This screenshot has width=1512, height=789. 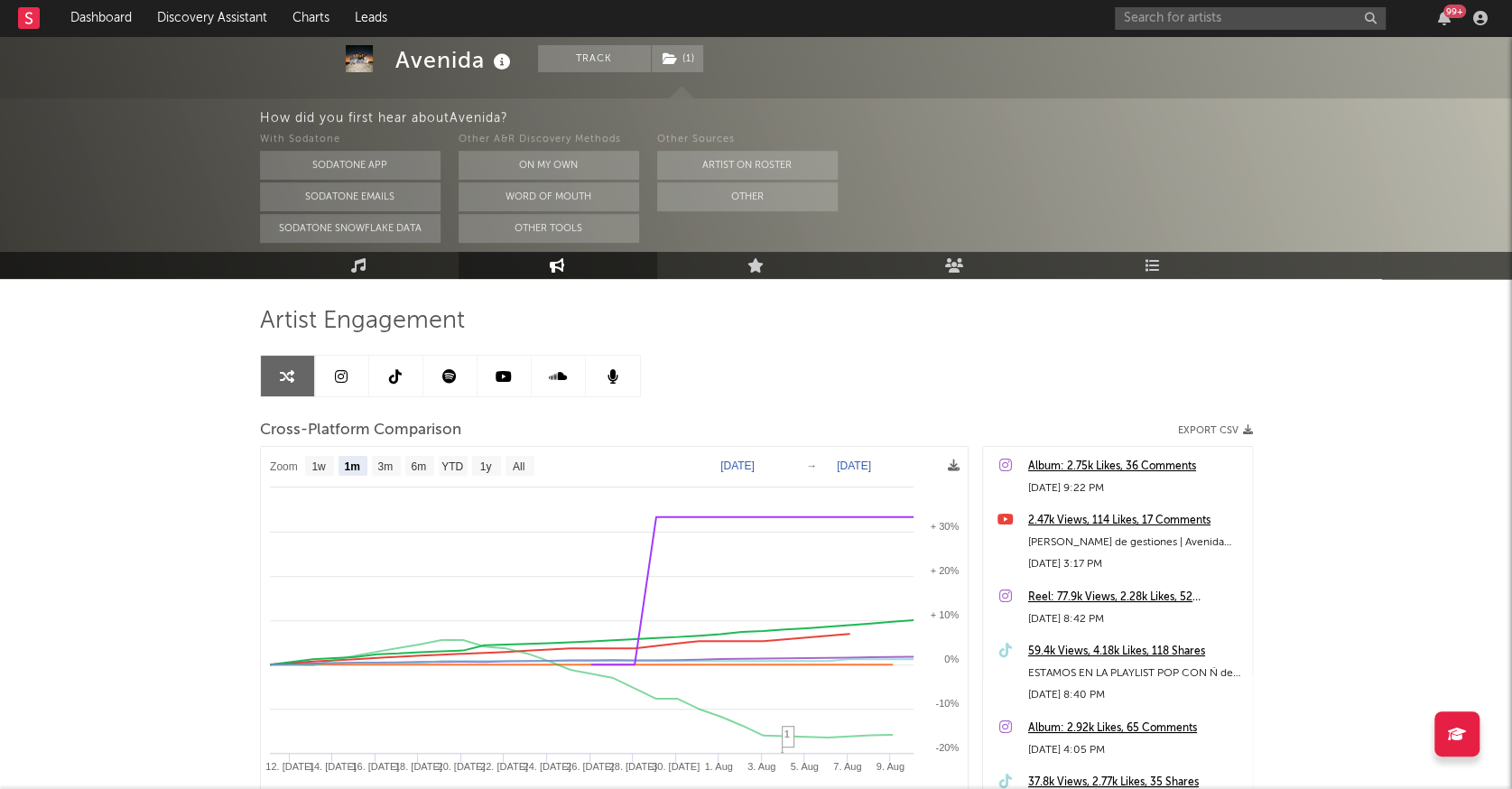 What do you see at coordinates (350, 165) in the screenshot?
I see `button: Sodatone App` at bounding box center [350, 165].